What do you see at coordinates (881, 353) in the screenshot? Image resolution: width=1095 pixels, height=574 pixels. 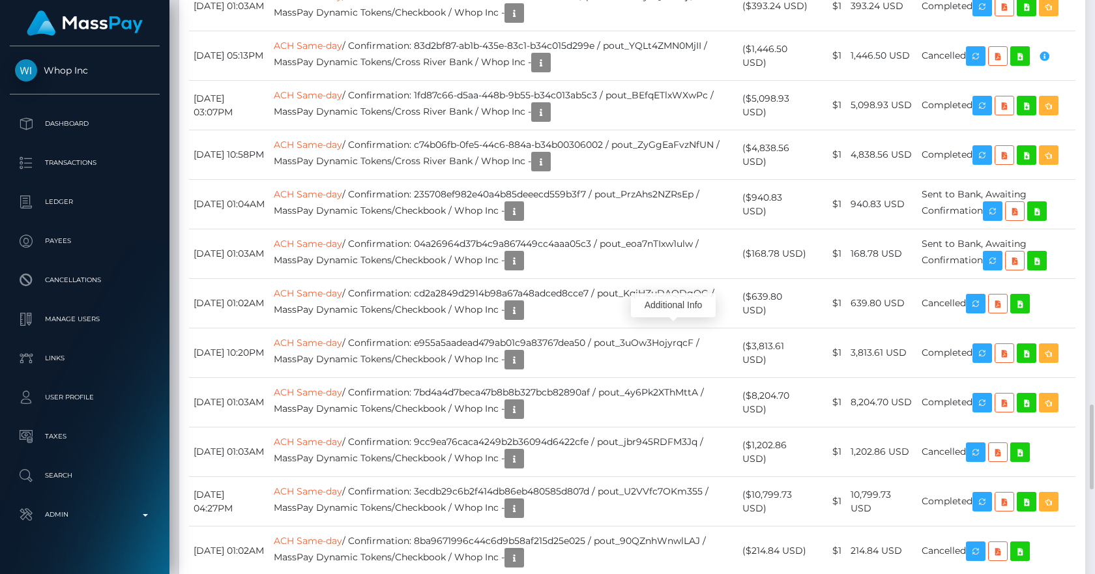 I see `td: 3,813.61 USD` at bounding box center [881, 353].